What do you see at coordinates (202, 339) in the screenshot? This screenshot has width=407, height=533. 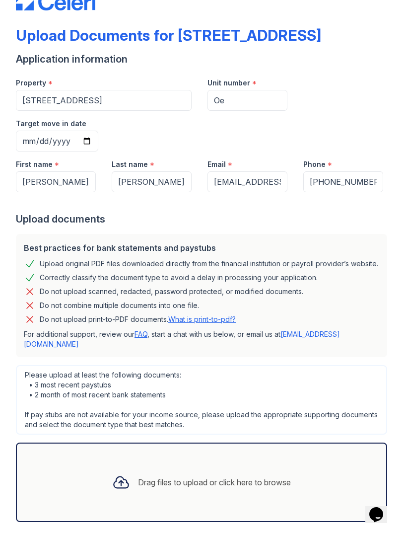 I see `p: For additional support, review our , start a chat with us below, or email us at` at bounding box center [202, 339].